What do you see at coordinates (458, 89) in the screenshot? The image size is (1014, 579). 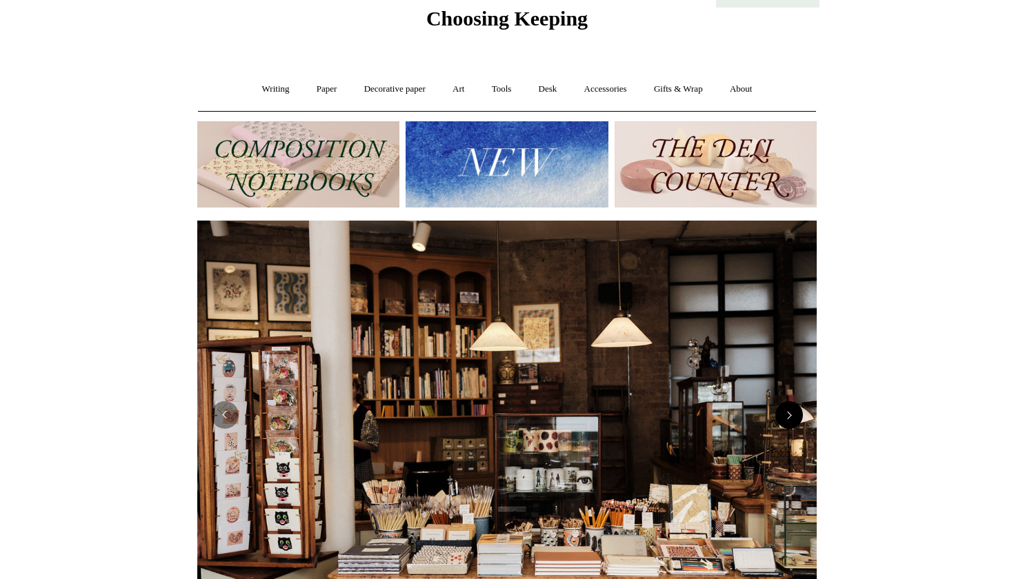 I see `a: Art` at bounding box center [458, 89].